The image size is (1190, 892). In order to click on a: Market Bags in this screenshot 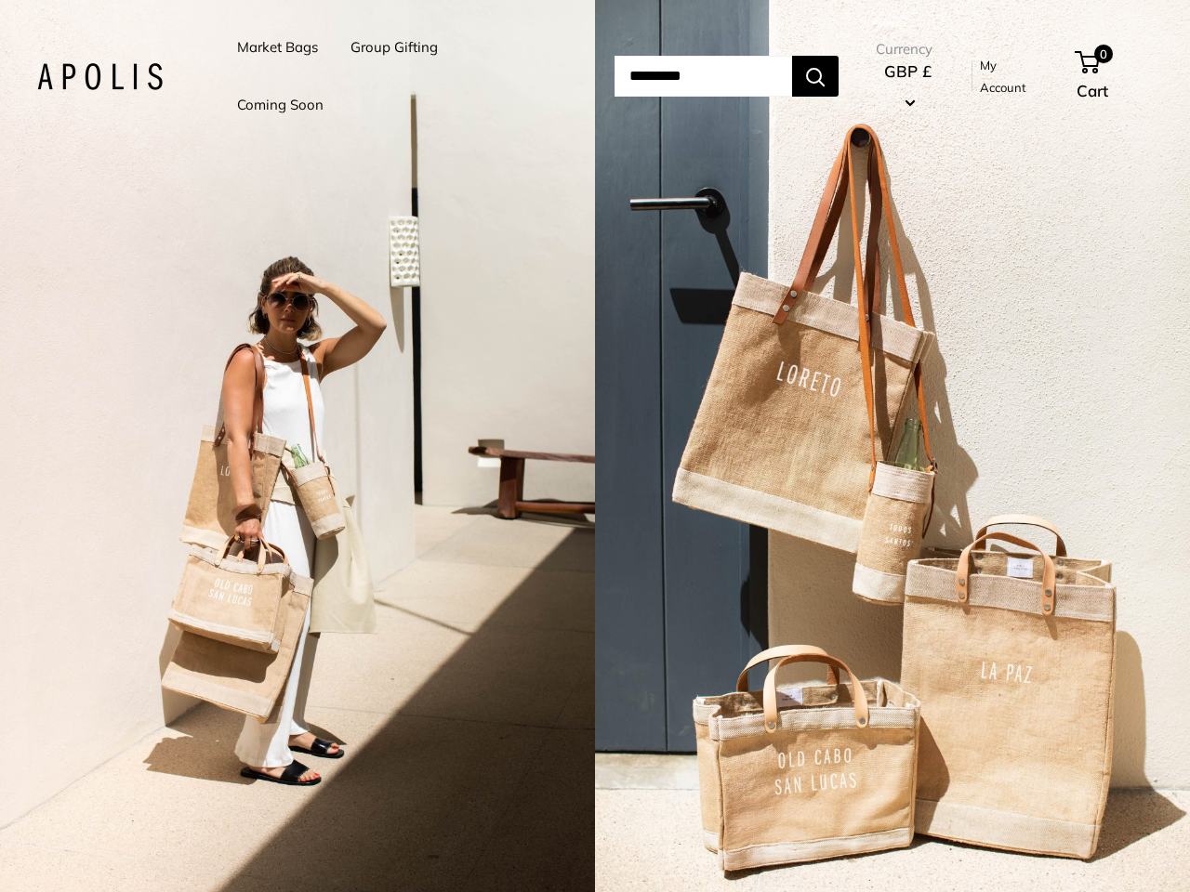, I will do `click(277, 47)`.